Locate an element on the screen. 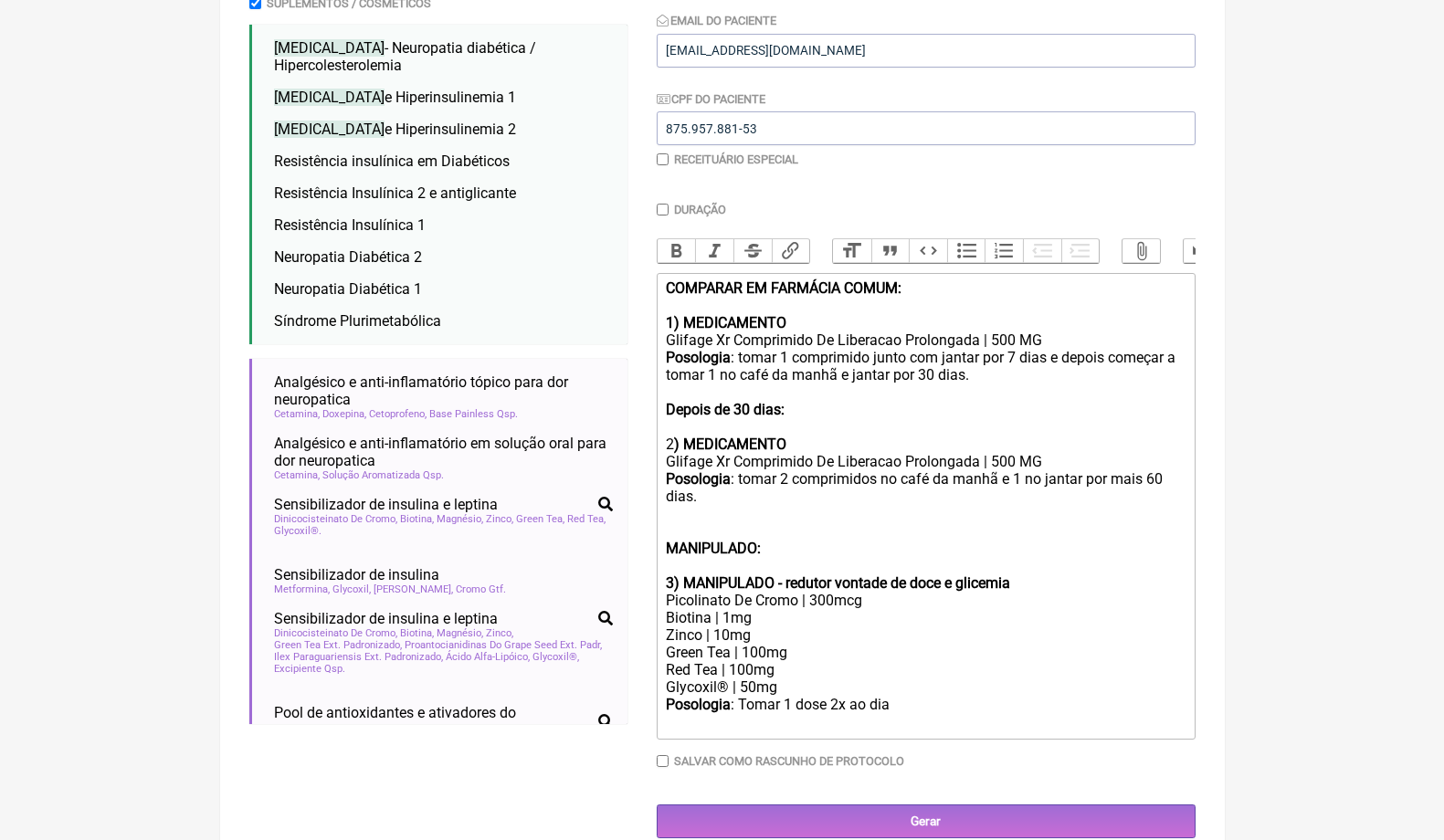 This screenshot has height=840, width=1444. span: Solução Aromatizada Qsp is located at coordinates (383, 475).